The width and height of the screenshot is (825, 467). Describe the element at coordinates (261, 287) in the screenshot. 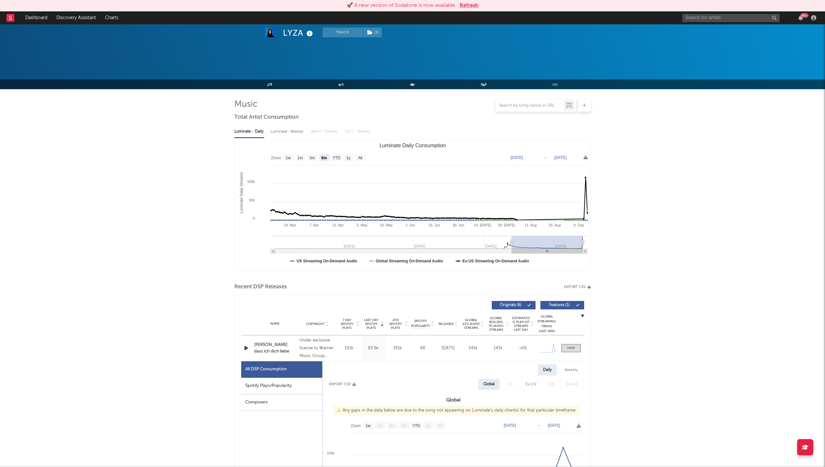

I see `span: Recent DSP Releases` at that location.